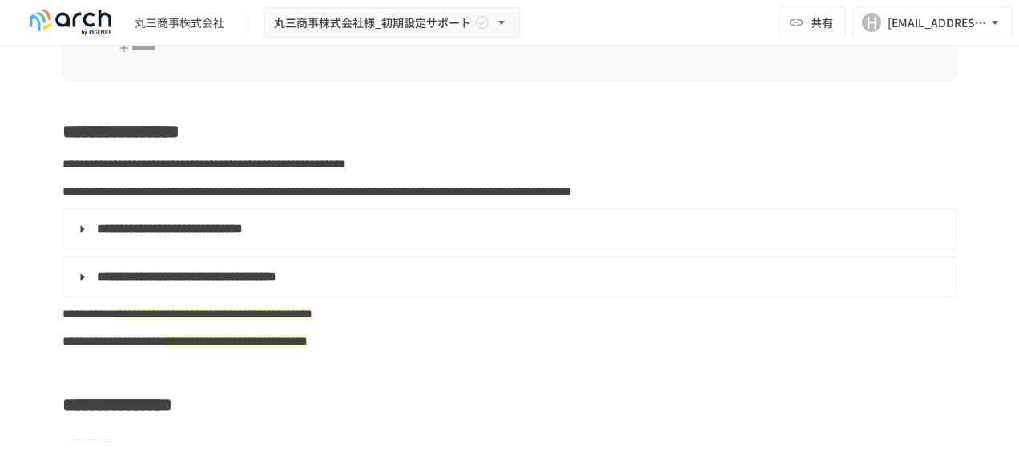 The image size is (1019, 476). I want to click on div: 丸三商事株式会社, so click(179, 22).